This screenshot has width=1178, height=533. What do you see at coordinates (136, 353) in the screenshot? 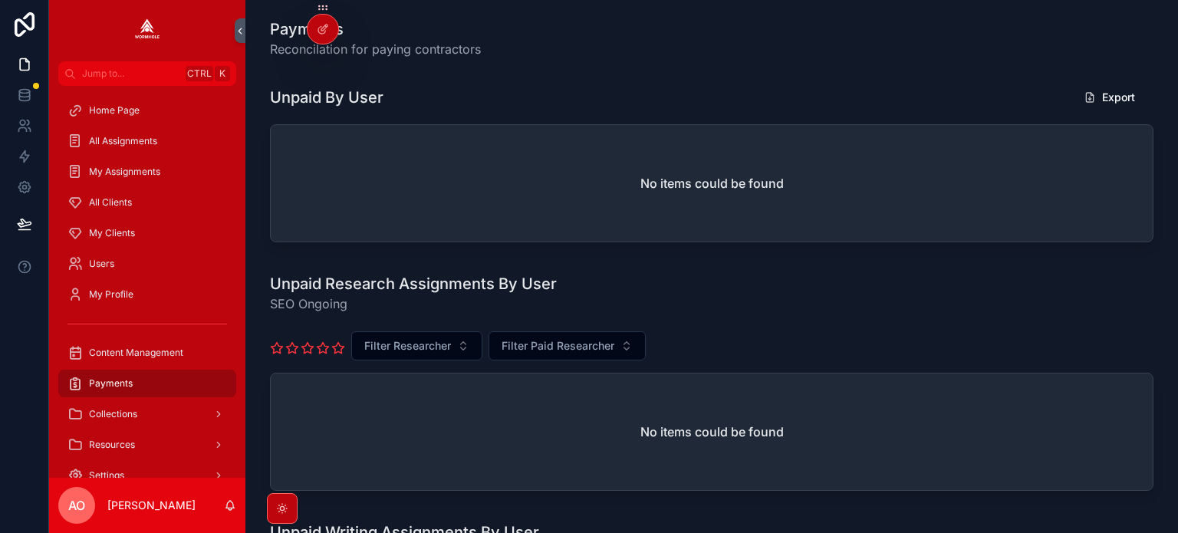
I see `span: Content Management` at bounding box center [136, 353].